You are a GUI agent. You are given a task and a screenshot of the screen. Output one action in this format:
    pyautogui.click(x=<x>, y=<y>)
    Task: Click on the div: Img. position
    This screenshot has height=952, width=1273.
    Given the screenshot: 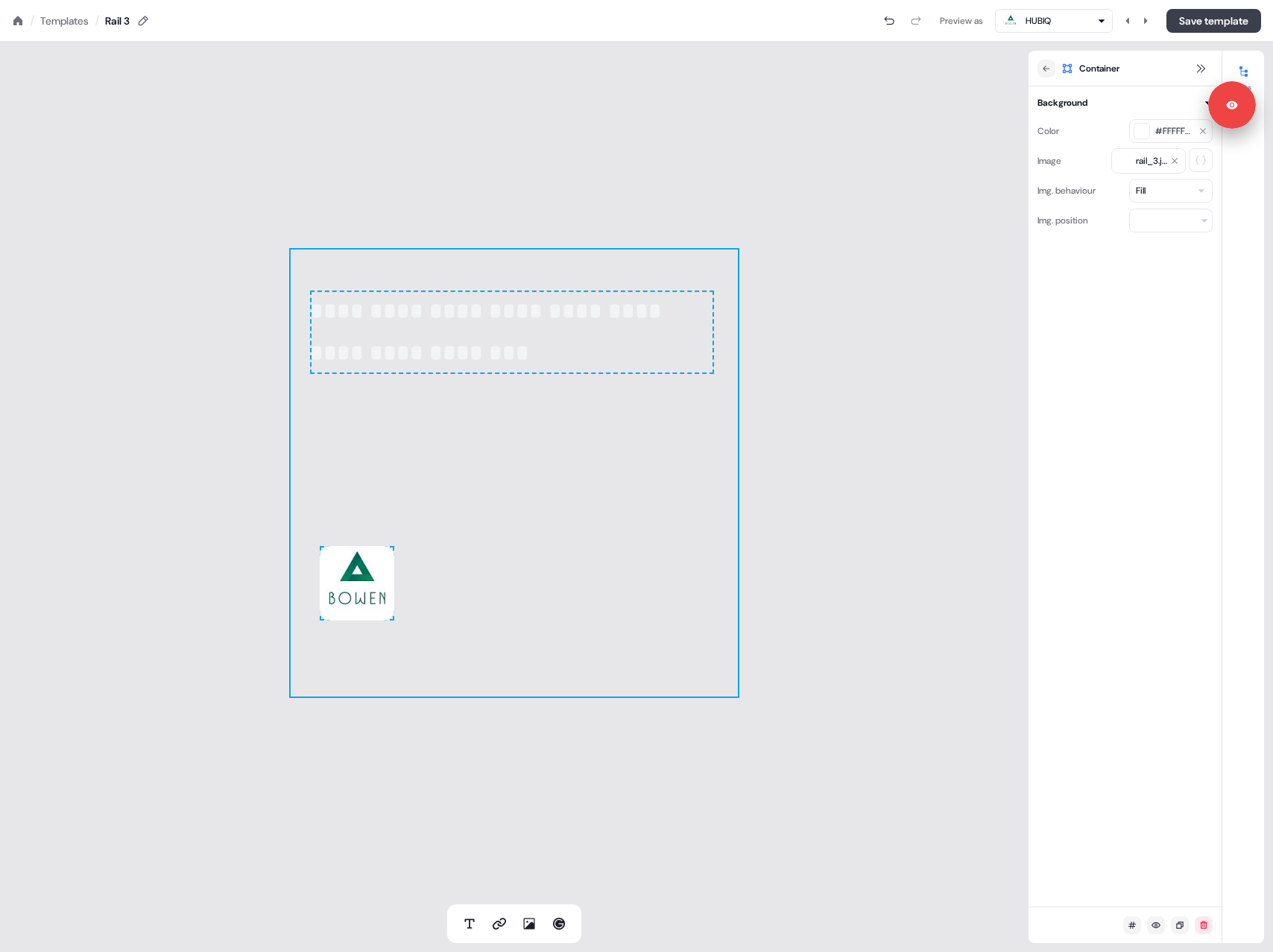 What is the action you would take?
    pyautogui.click(x=1063, y=220)
    